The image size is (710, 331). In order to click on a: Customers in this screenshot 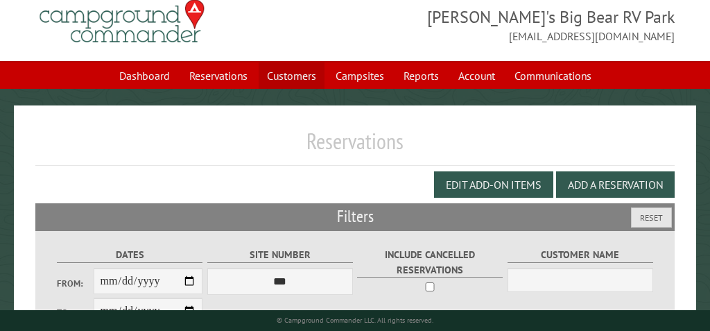, I will do `click(291, 76)`.